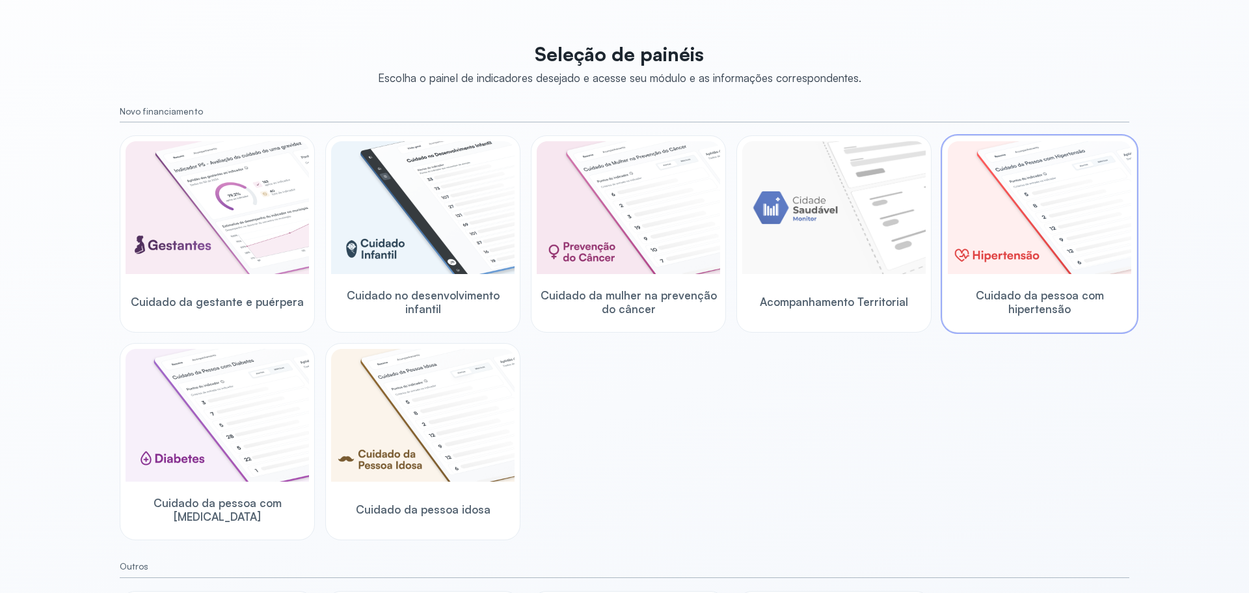  What do you see at coordinates (619, 77) in the screenshot?
I see `div: Escolha o painel de indicadores desejado e acesse seu módulo e as informações correspondentes.` at bounding box center [619, 77].